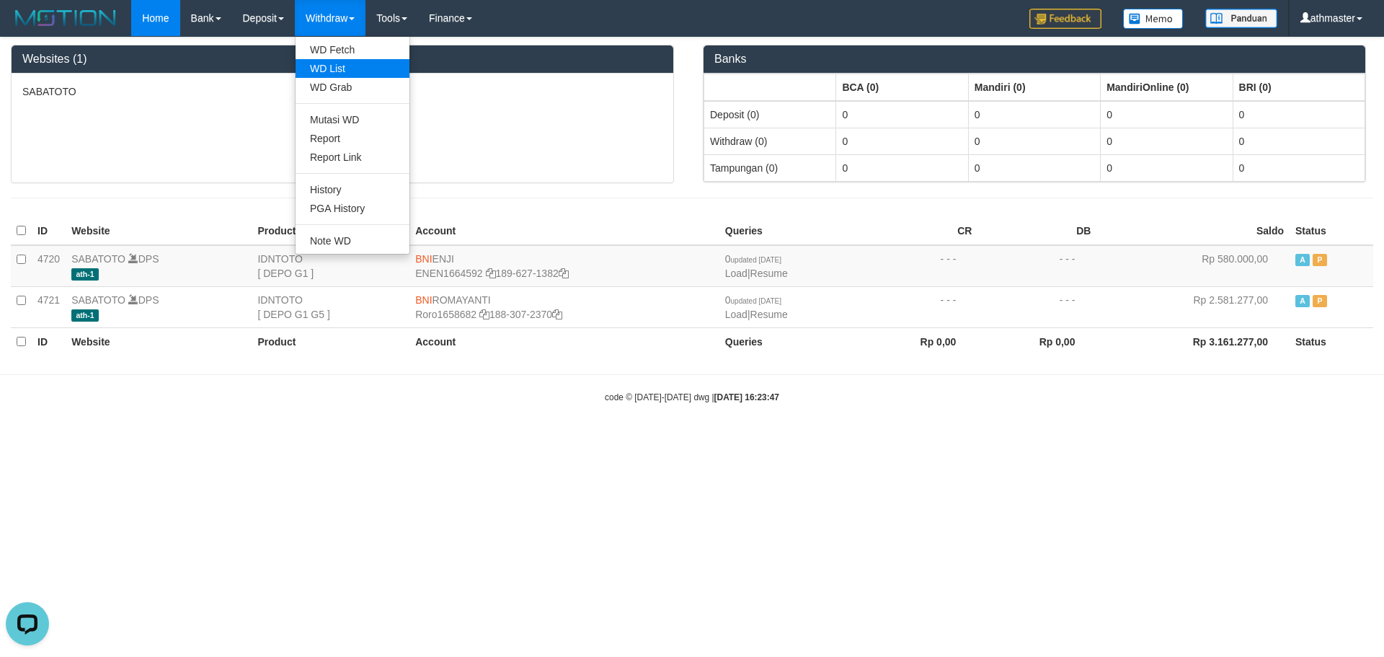 This screenshot has height=657, width=1384. Describe the element at coordinates (353, 241) in the screenshot. I see `a: Note WD` at that location.